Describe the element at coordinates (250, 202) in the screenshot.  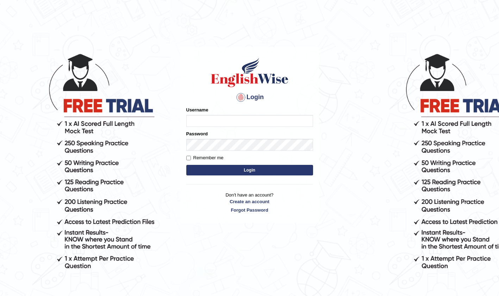
I see `a: Create an account` at that location.